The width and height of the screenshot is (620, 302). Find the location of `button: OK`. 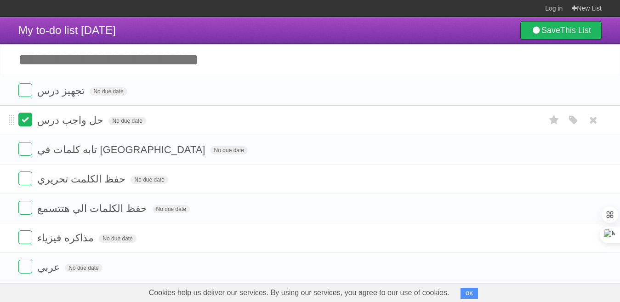

button: OK is located at coordinates (469, 293).